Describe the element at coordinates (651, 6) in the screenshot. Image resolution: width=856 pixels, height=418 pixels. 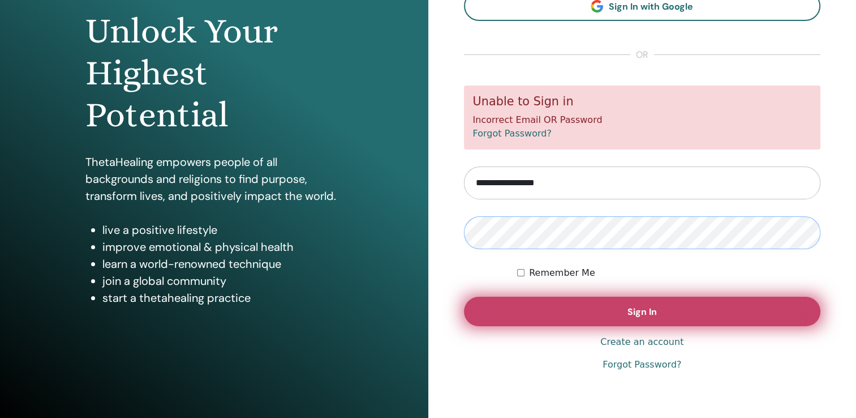
I see `span: Sign In with Google` at that location.